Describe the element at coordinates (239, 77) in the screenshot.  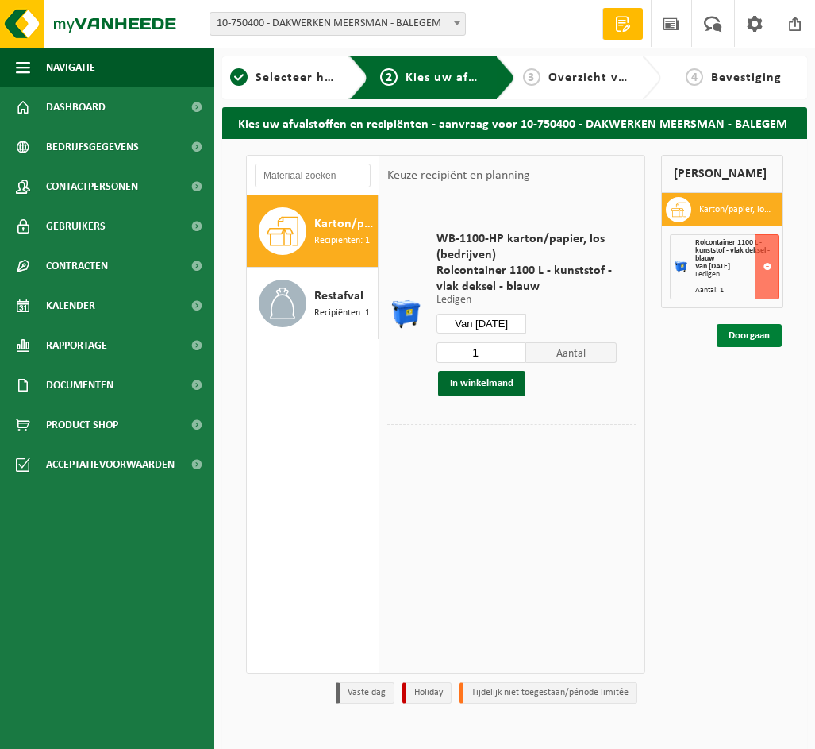
I see `span: 1` at that location.